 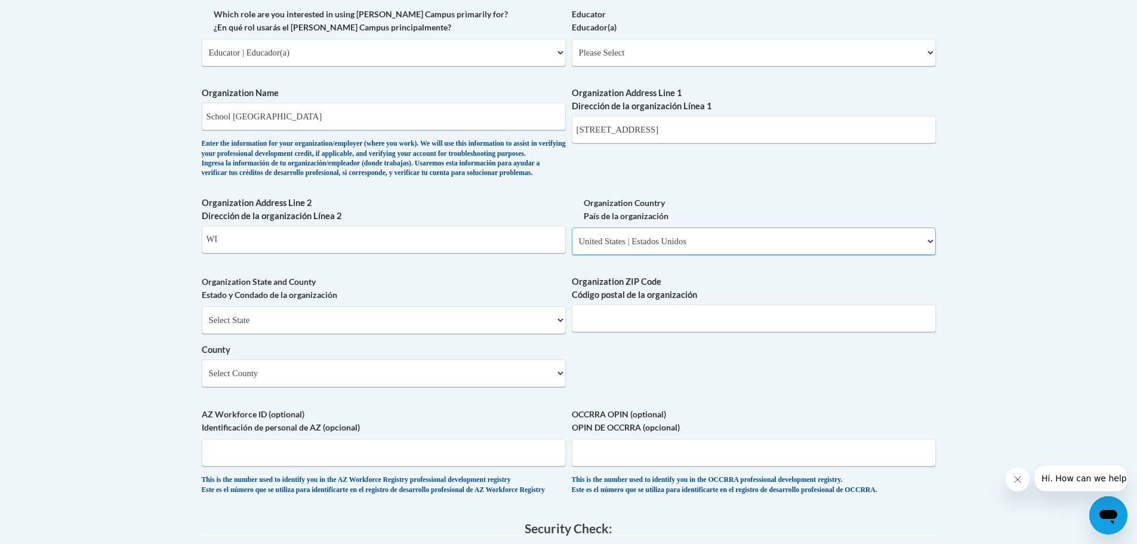 I want to click on label: Organization Name, so click(x=384, y=93).